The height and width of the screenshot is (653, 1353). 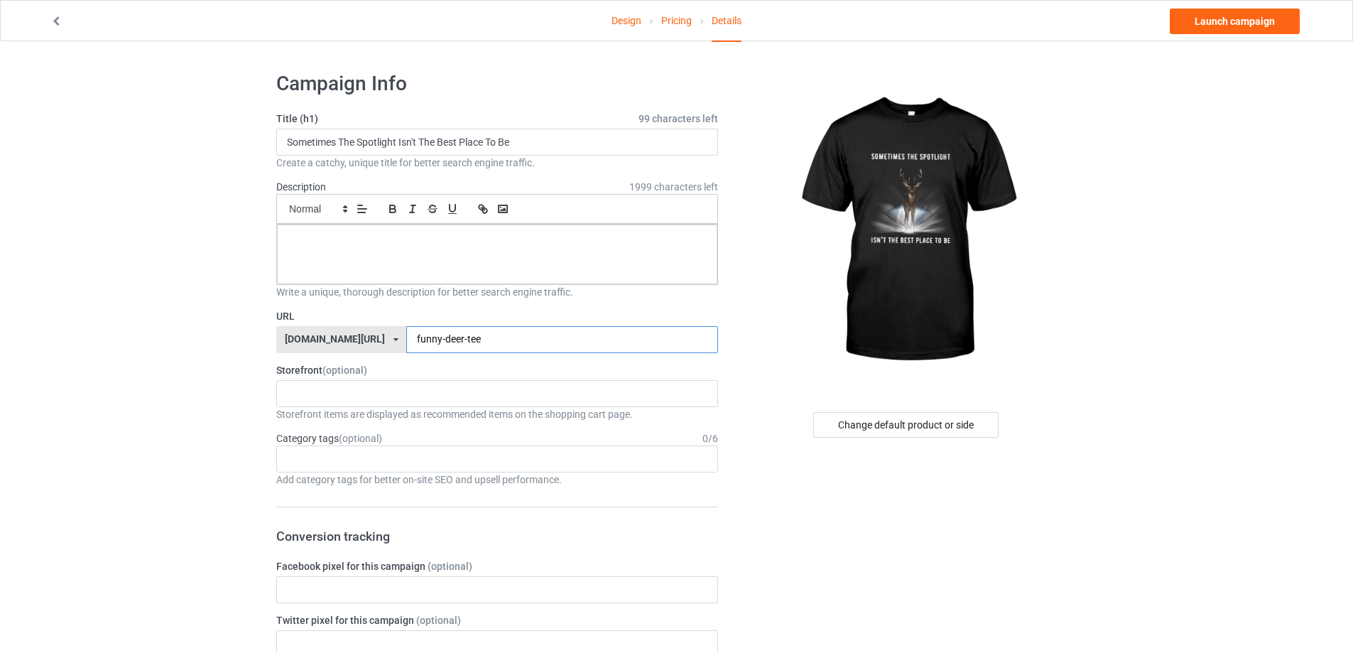 I want to click on div: Write a unique, thorough description for better search engine traffic., so click(x=497, y=292).